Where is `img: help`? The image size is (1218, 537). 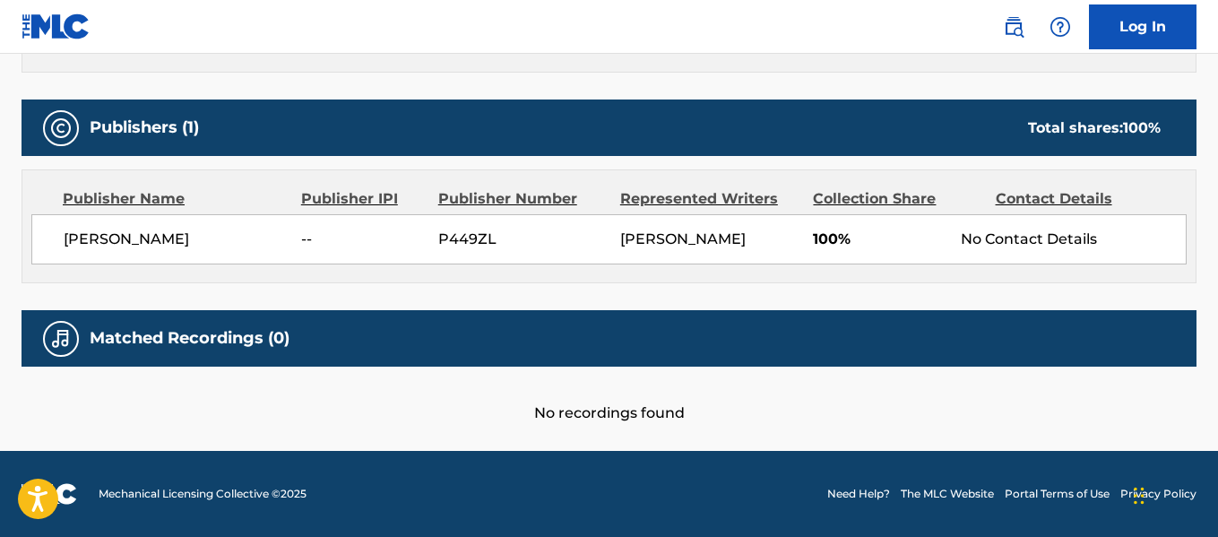 img: help is located at coordinates (1060, 27).